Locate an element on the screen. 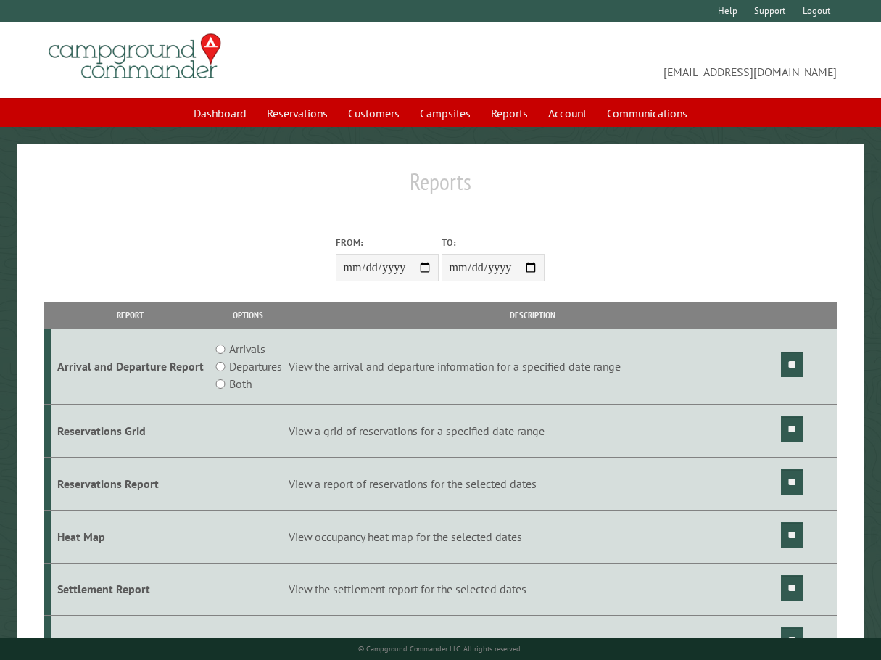  label: From: is located at coordinates (387, 242).